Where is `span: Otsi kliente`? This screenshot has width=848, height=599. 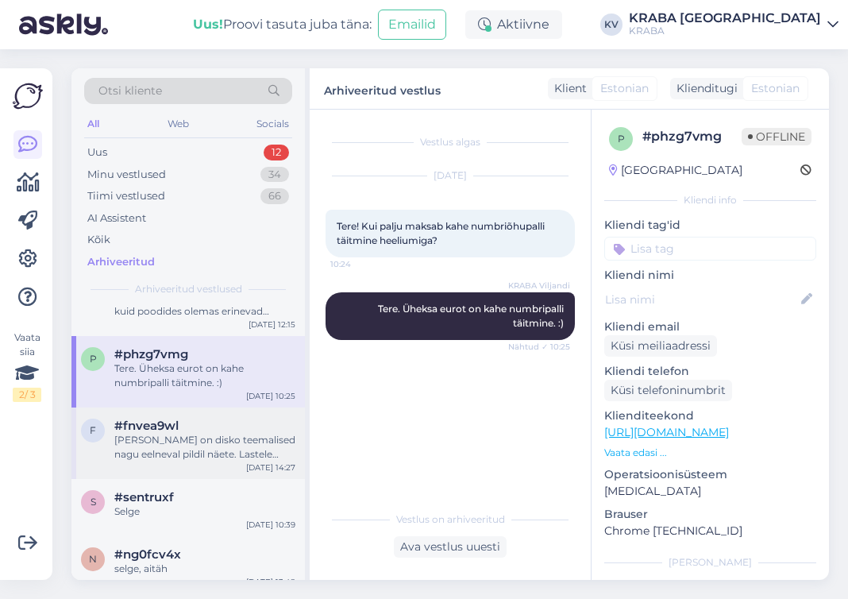
span: Otsi kliente is located at coordinates (130, 91).